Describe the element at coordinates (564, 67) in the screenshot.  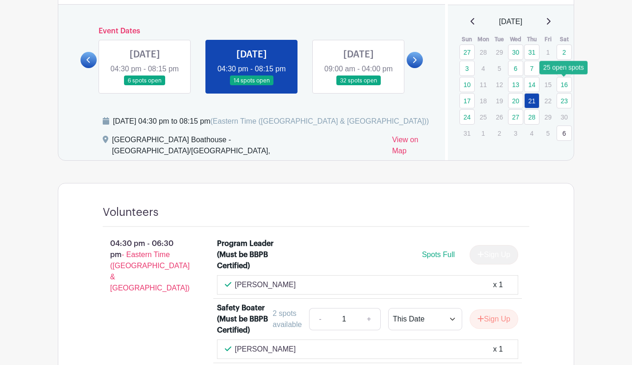
I see `div: 25 open spots` at that location.